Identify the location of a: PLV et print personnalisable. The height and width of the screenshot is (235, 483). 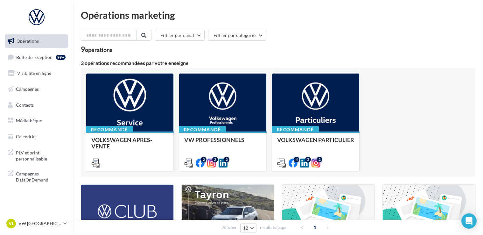
(37, 155).